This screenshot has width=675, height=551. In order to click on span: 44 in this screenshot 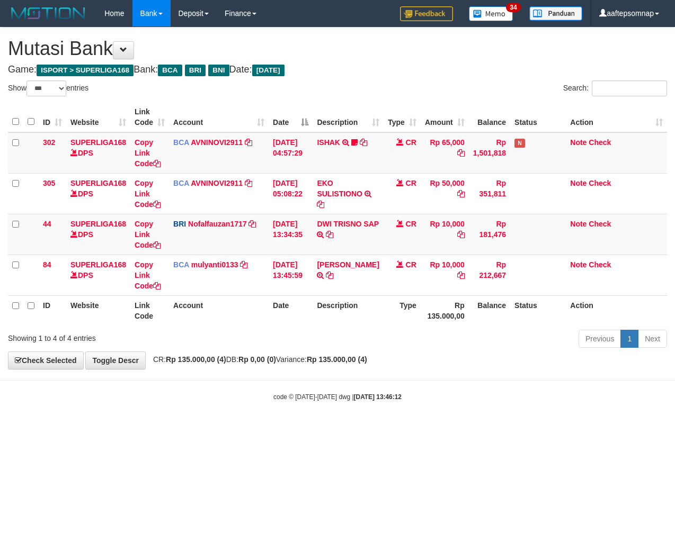, I will do `click(47, 224)`.